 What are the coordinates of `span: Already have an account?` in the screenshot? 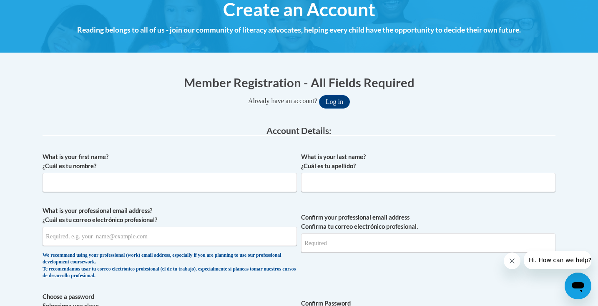 It's located at (283, 101).